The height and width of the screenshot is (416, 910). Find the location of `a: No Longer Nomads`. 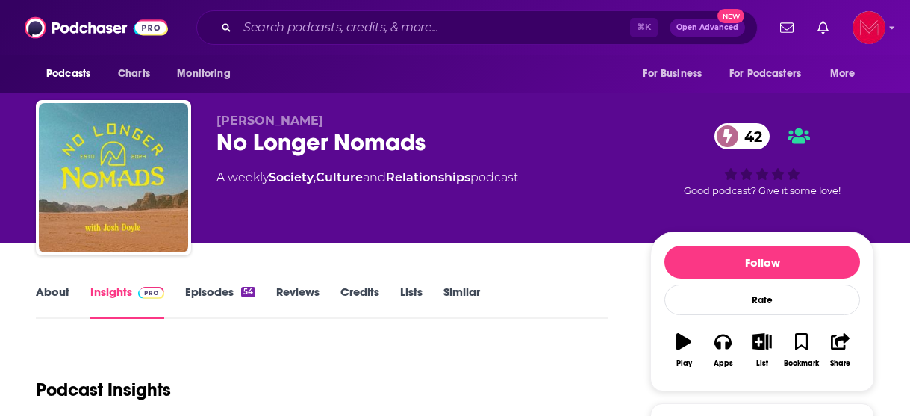

a: No Longer Nomads is located at coordinates (113, 178).